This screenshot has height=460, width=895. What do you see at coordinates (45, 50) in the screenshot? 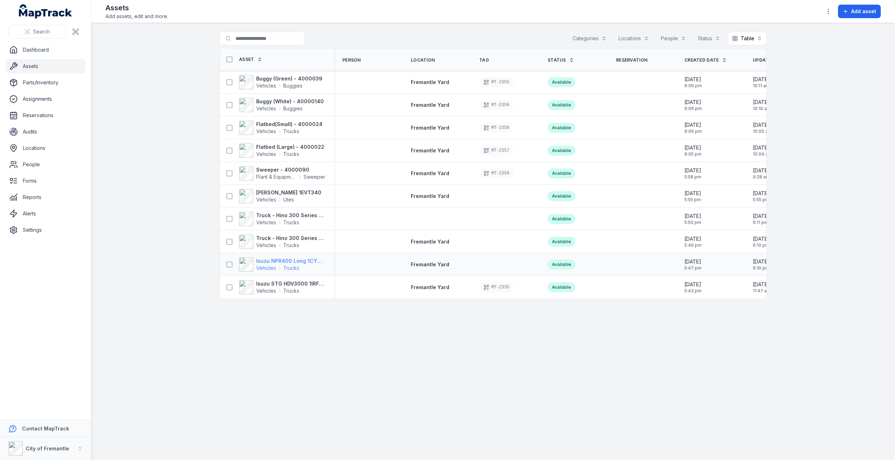
I see `a: Dashboard` at bounding box center [45, 50].